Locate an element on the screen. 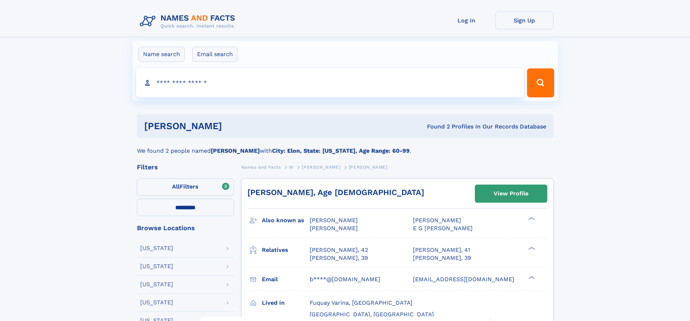 This screenshot has height=321, width=690. div: Found 2 Profiles In Our Records Database is located at coordinates (435, 127).